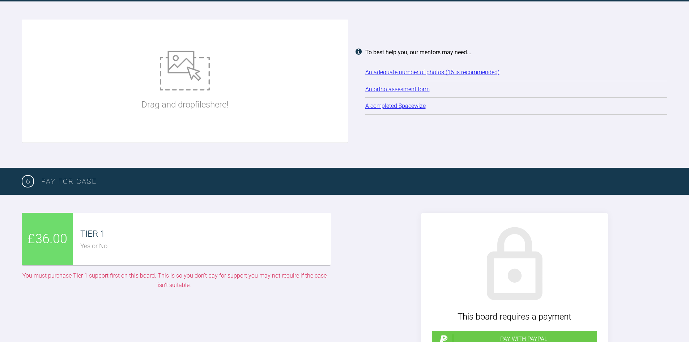  I want to click on h3: PAY FOR CASE, so click(354, 181).